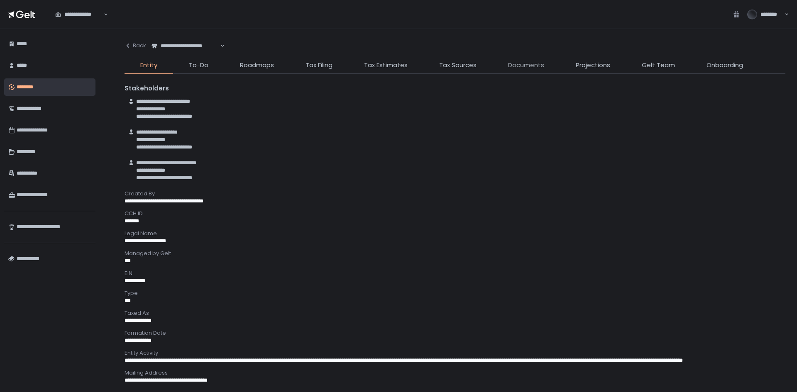 This screenshot has width=797, height=392. Describe the element at coordinates (149, 65) in the screenshot. I see `span: Entity` at that location.